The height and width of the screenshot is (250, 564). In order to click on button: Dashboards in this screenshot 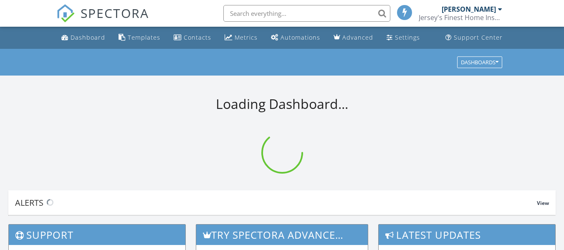, I will do `click(480, 62)`.